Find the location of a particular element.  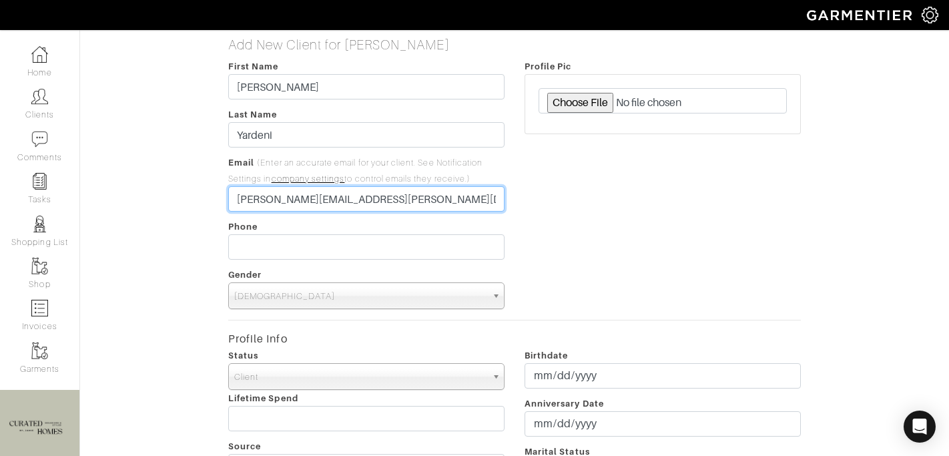

img: gear-icon-white-bd11855cb880d31180b6d7d6211b90ccbf57a29d726f0c71d8c61bd08dd39cc2.png is located at coordinates (929, 15).